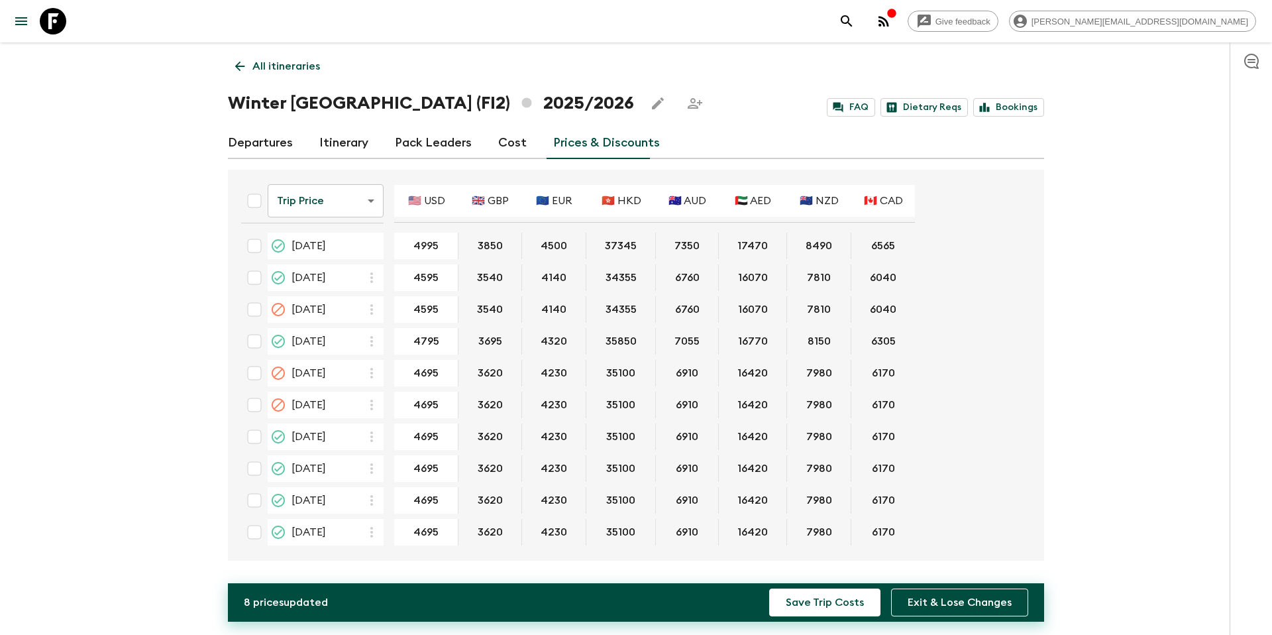 Image resolution: width=1272 pixels, height=635 pixels. What do you see at coordinates (819, 309) in the screenshot?
I see `button: 7810` at bounding box center [819, 309].